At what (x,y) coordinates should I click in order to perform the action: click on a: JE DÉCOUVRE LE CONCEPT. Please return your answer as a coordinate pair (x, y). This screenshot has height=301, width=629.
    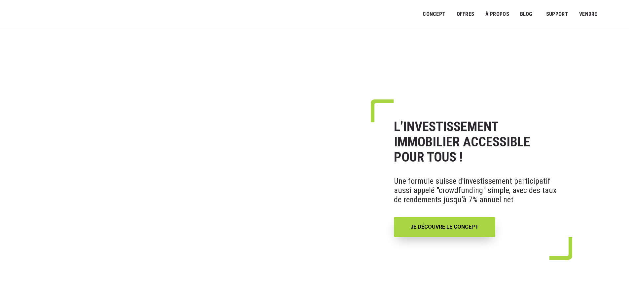
    Looking at the image, I should click on (444, 227).